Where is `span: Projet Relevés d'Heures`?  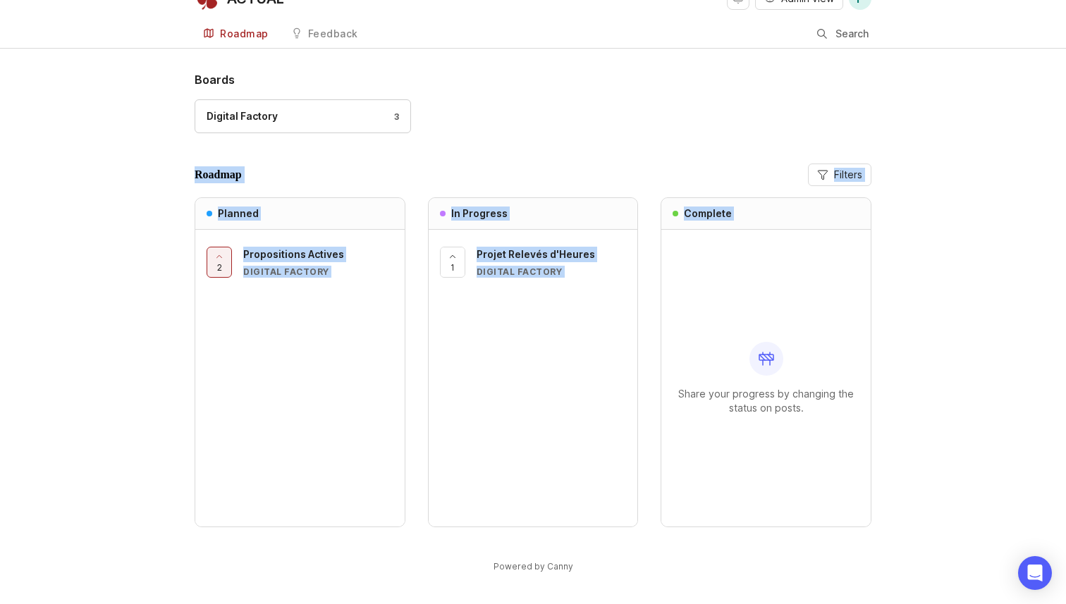
span: Projet Relevés d'Heures is located at coordinates (536, 254).